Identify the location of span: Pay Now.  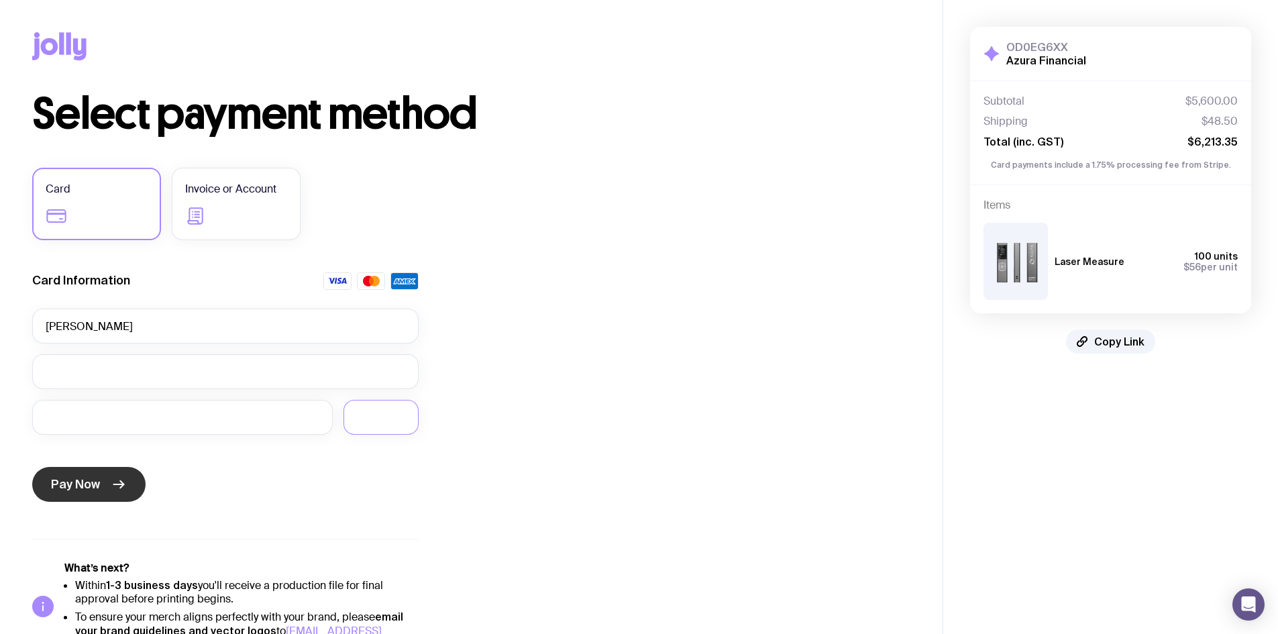
(75, 484).